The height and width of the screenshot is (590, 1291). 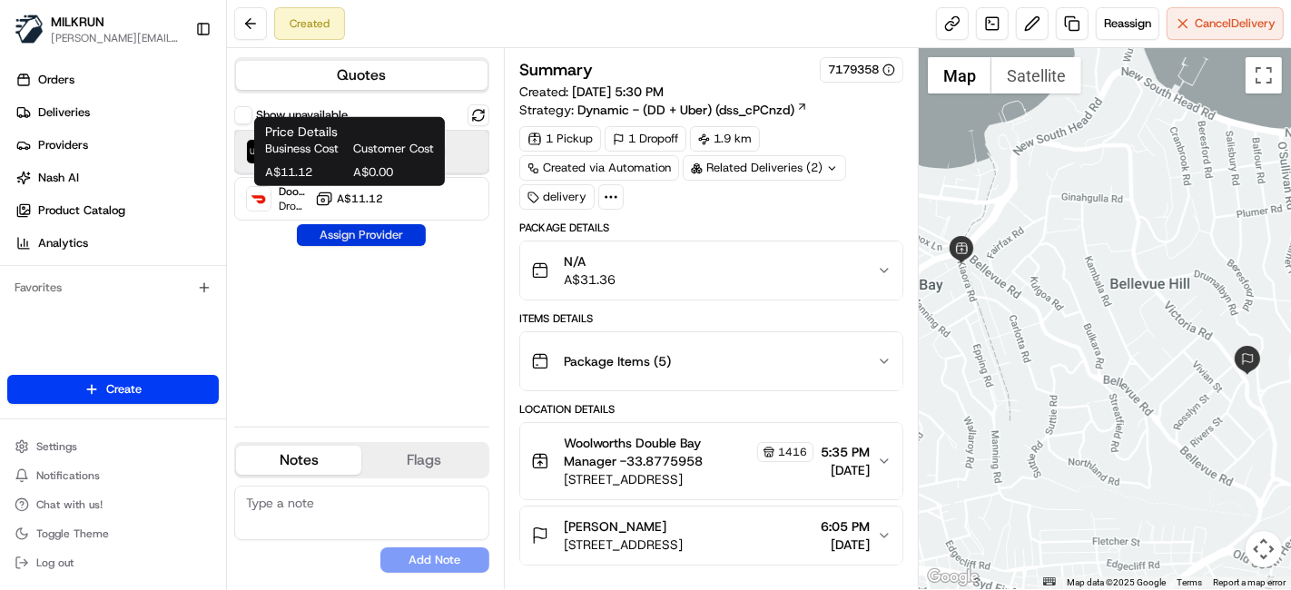 I want to click on span: Toggle Theme, so click(x=73, y=534).